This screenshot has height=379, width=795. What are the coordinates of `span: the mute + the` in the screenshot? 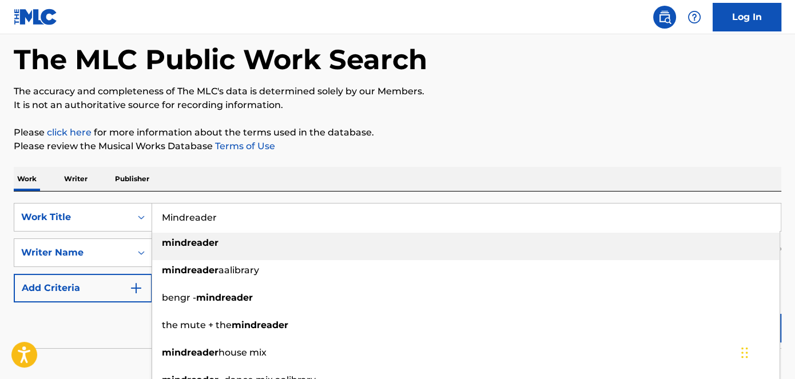 It's located at (197, 325).